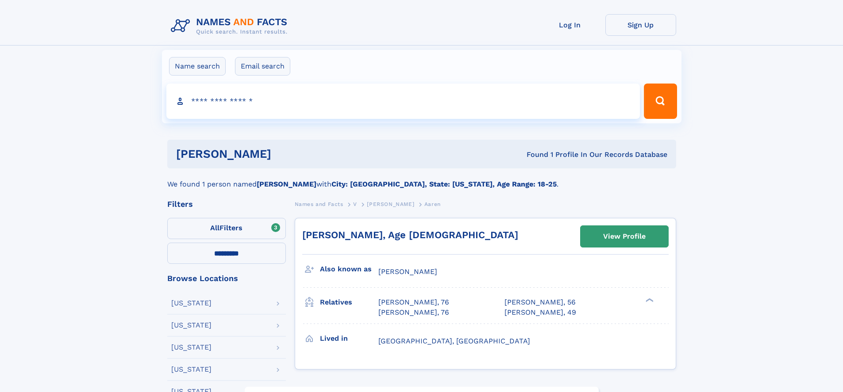  I want to click on input: search input, so click(403, 101).